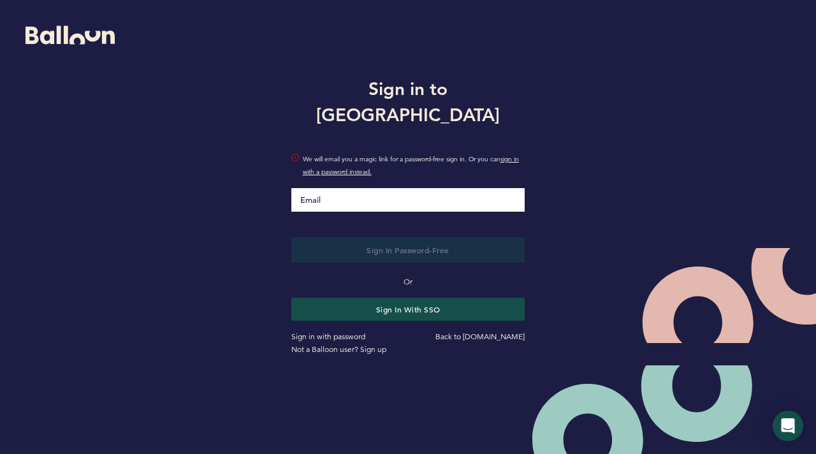  What do you see at coordinates (328, 336) in the screenshot?
I see `a: Sign in with password` at bounding box center [328, 336].